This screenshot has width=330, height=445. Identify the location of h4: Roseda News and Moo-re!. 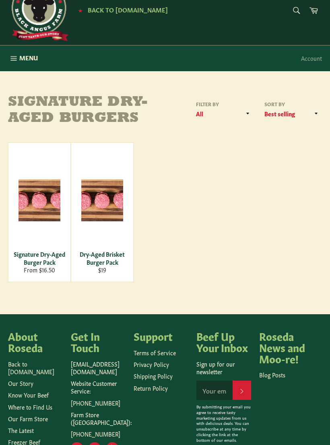
(286, 347).